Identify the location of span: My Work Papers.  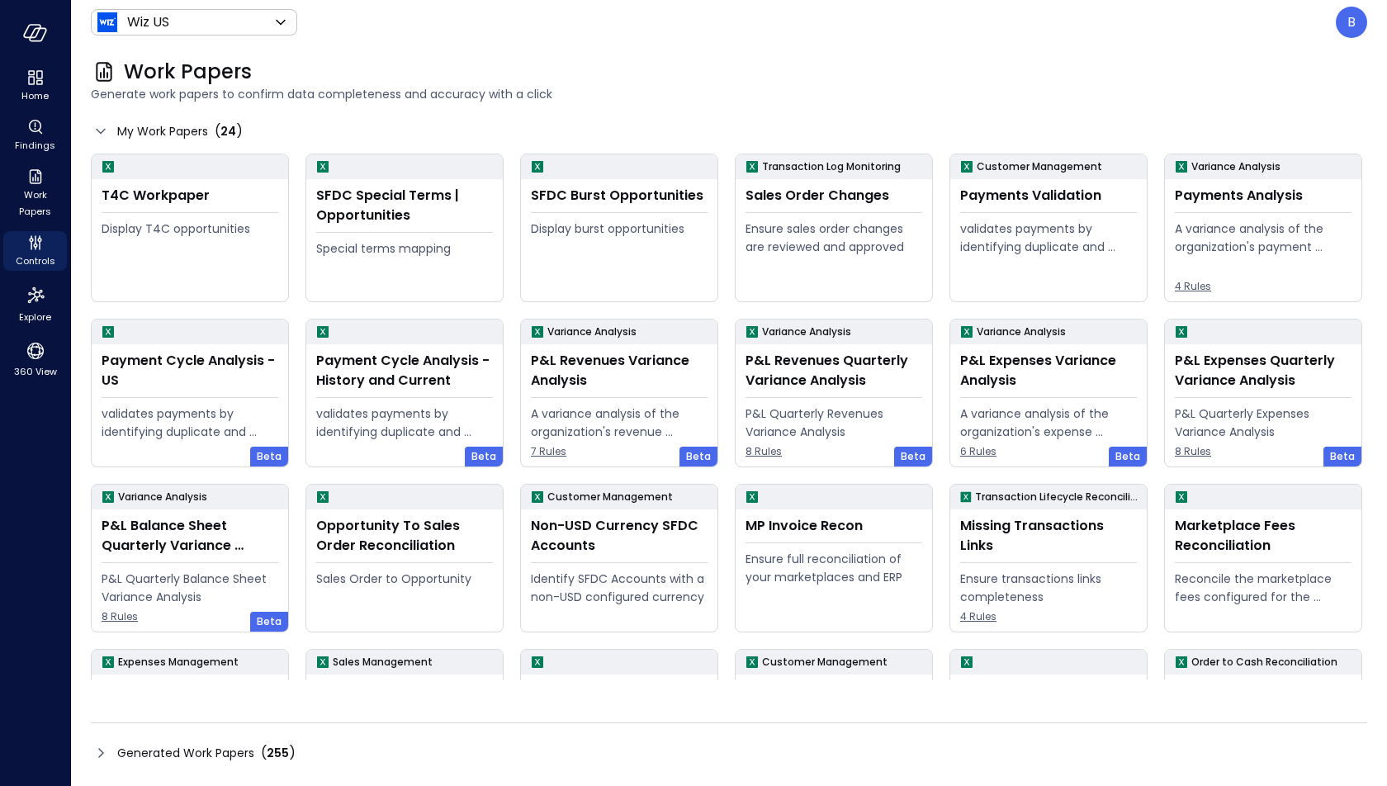
(163, 131).